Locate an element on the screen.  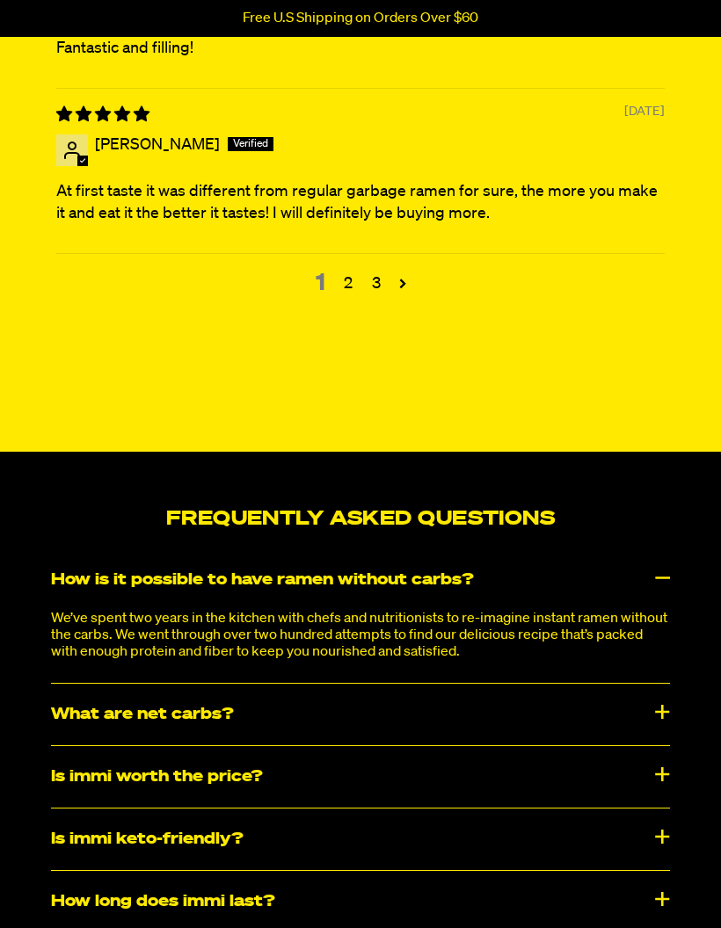
p: Free U.S Shipping on Orders Over $60 is located at coordinates (360, 18).